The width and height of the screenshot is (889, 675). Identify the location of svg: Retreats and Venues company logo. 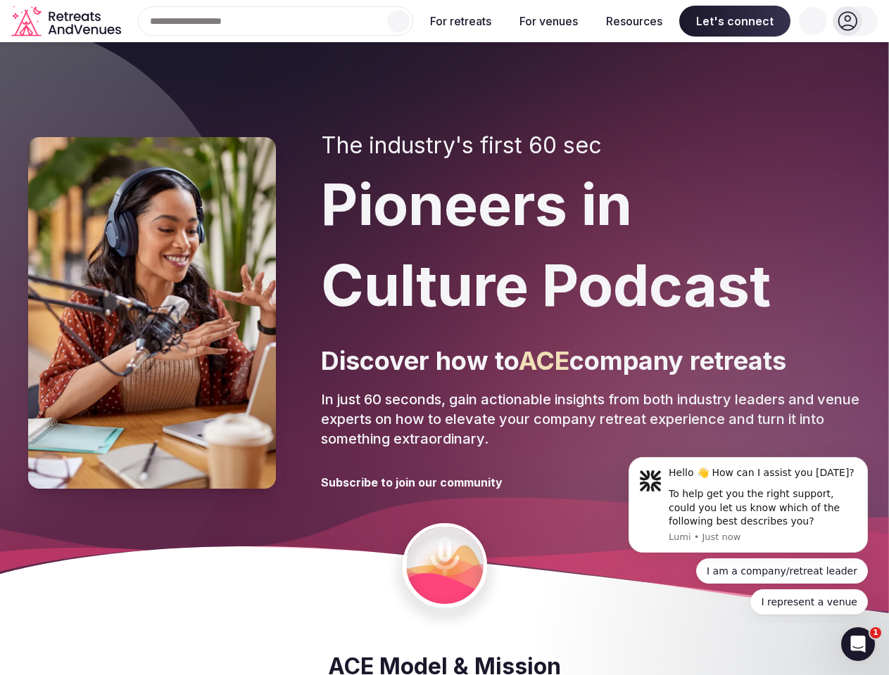
(68, 21).